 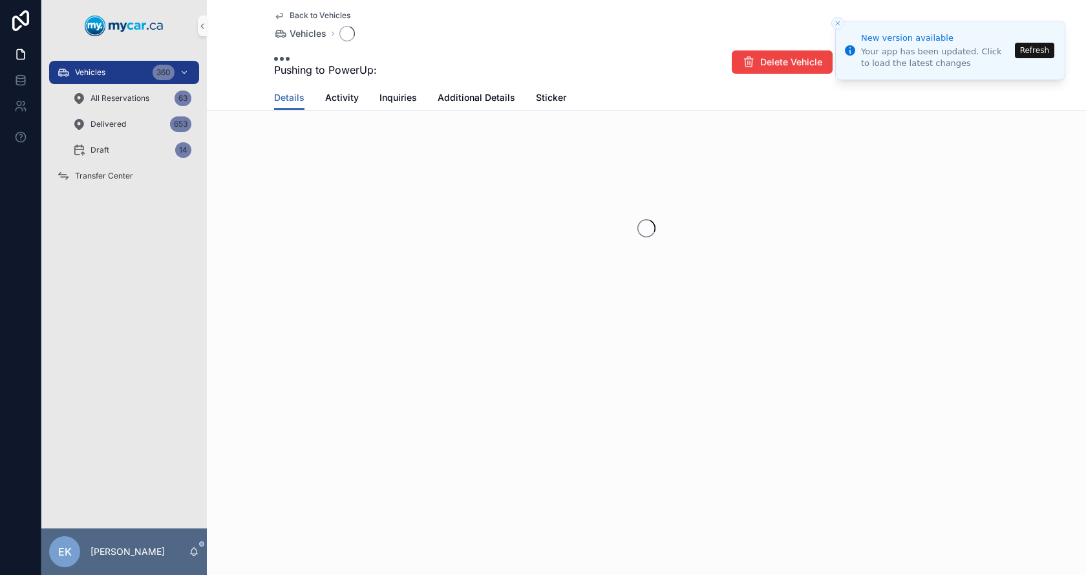 What do you see at coordinates (342, 98) in the screenshot?
I see `span: Activity` at bounding box center [342, 98].